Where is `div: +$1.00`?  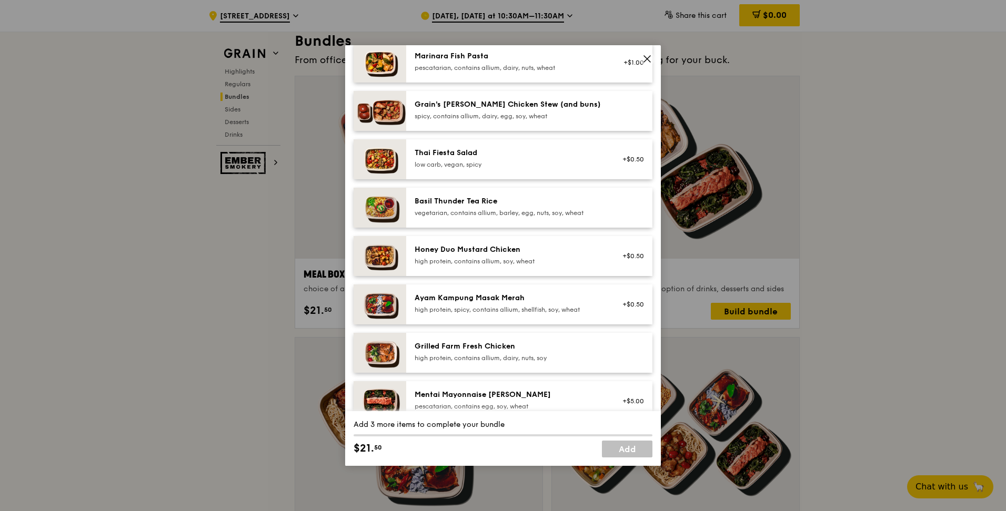 div: +$1.00 is located at coordinates (630, 63).